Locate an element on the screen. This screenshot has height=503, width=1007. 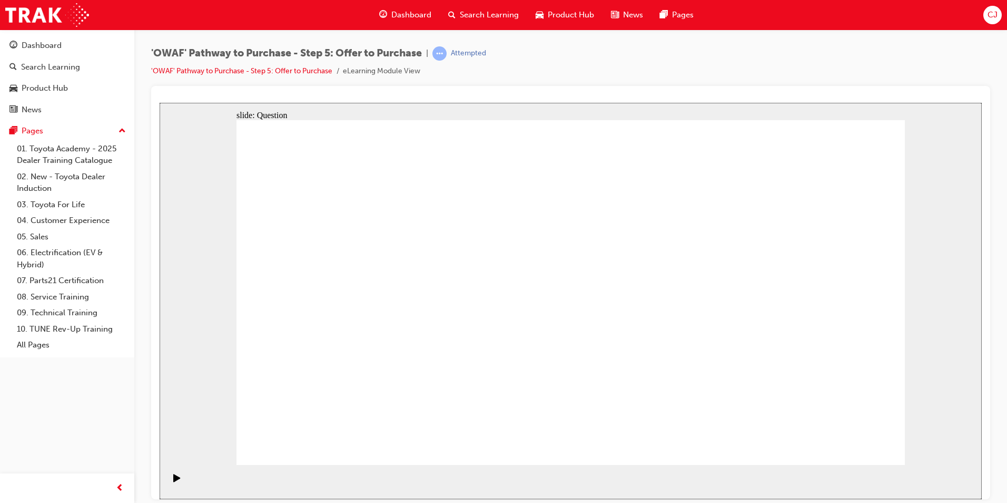
span: News is located at coordinates (633, 15).